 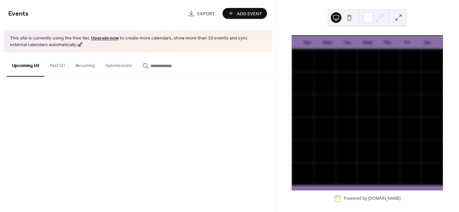 What do you see at coordinates (340, 144) in the screenshot?
I see `div: 30` at bounding box center [340, 144].